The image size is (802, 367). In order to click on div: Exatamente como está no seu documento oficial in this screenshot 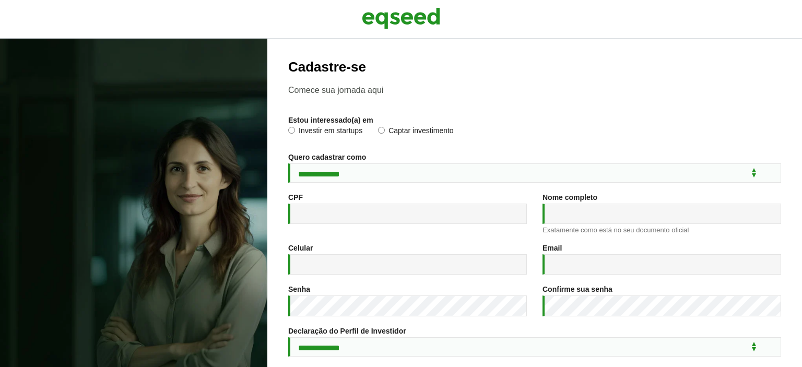, I will do `click(661, 230)`.